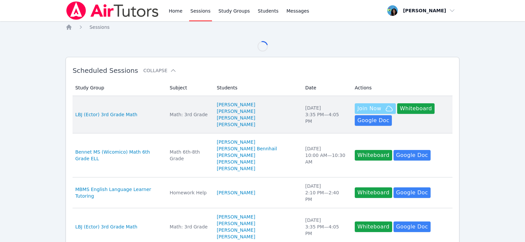 This screenshot has height=242, width=525. Describe the element at coordinates (326, 88) in the screenshot. I see `th: Date` at that location.